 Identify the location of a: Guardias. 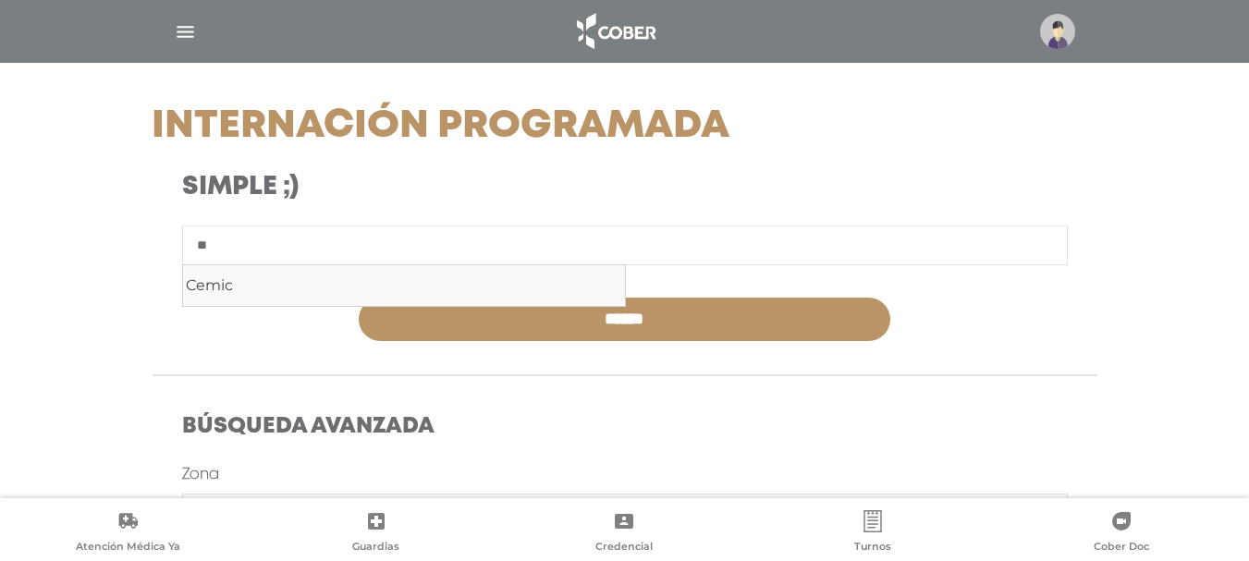
(376, 533).